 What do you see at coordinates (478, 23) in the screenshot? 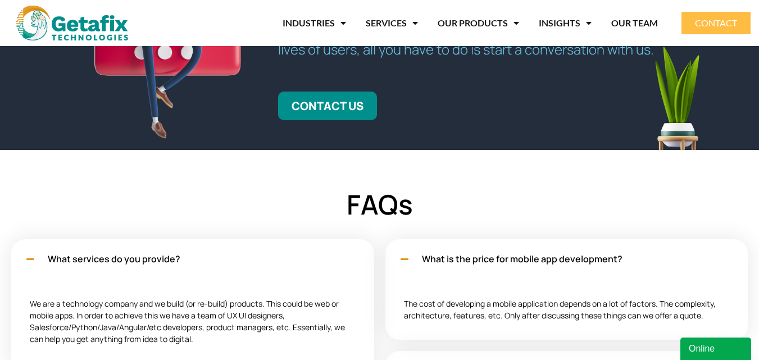
I see `a: OUR PRODUCTS` at bounding box center [478, 23].